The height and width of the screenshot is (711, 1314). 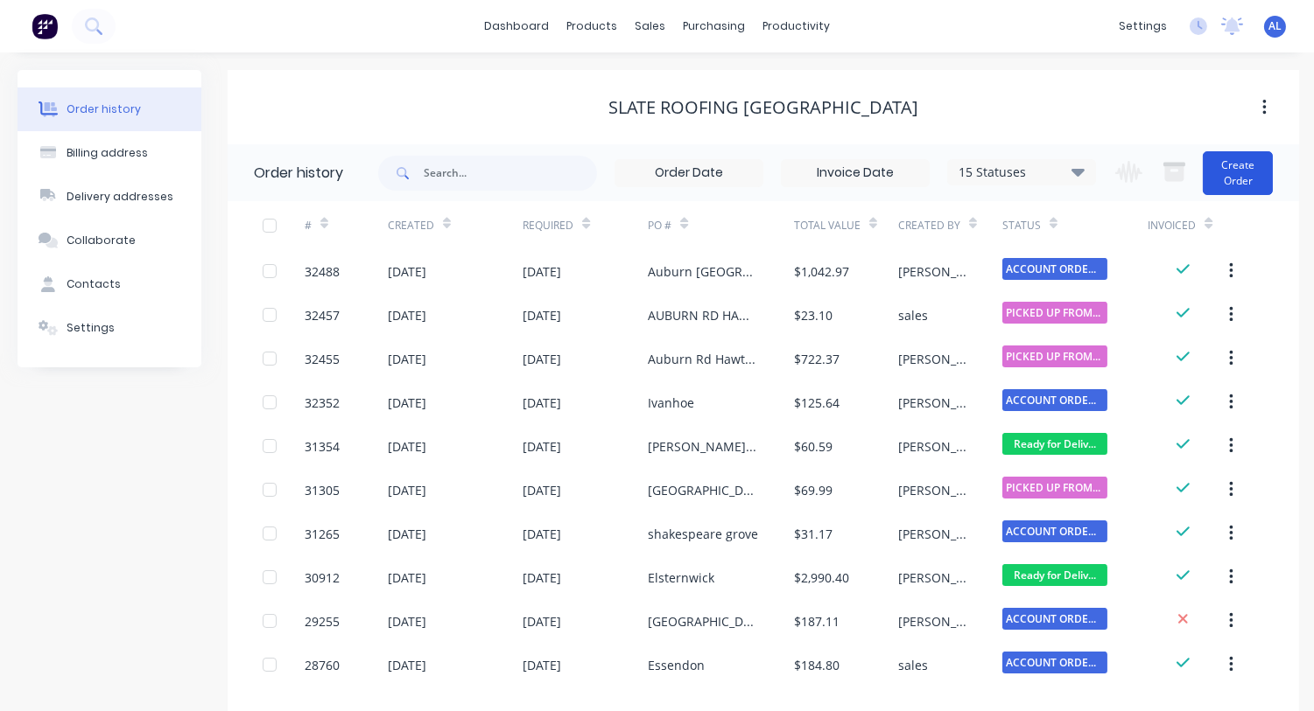 I want to click on div: $69.99, so click(x=813, y=490).